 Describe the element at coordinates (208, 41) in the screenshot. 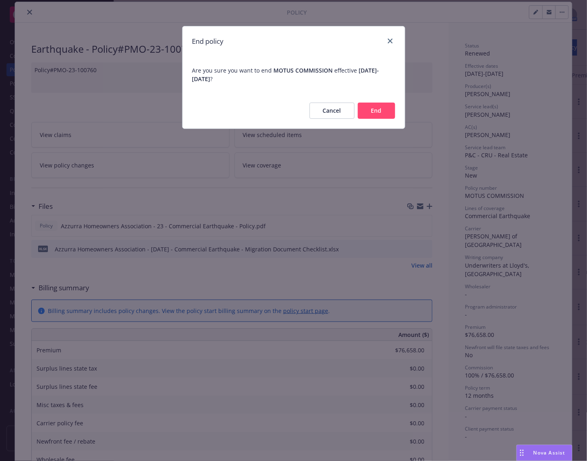

I see `h1: End policy` at that location.